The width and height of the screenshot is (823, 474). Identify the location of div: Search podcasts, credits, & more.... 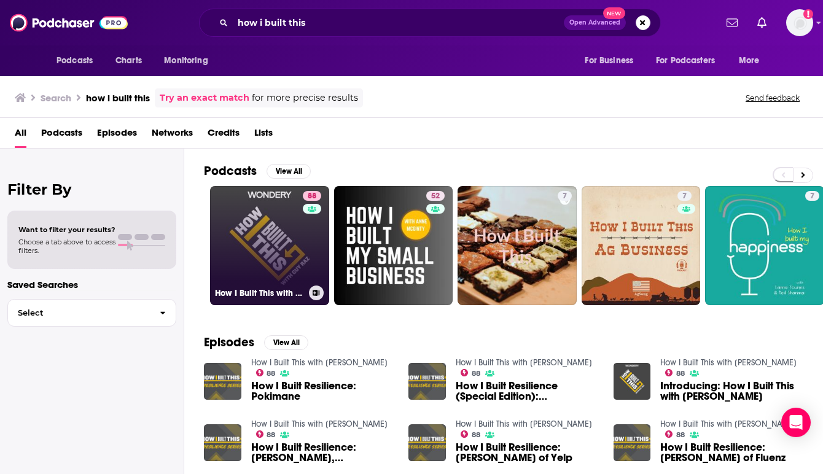
(430, 23).